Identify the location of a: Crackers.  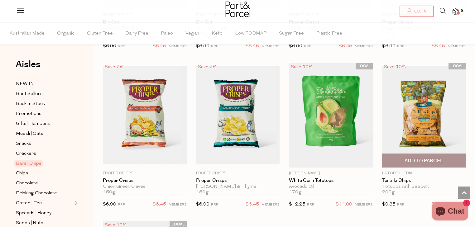
(44, 154).